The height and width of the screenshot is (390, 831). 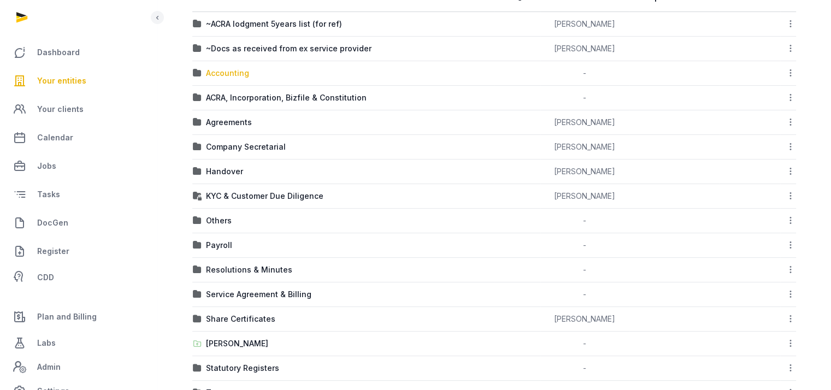 I want to click on a: Tasks, so click(x=78, y=194).